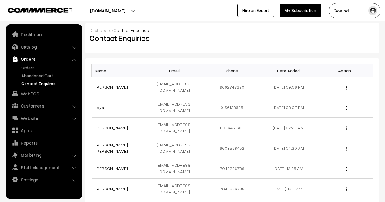 The image size is (385, 202). What do you see at coordinates (44, 118) in the screenshot?
I see `a: Website` at bounding box center [44, 118].